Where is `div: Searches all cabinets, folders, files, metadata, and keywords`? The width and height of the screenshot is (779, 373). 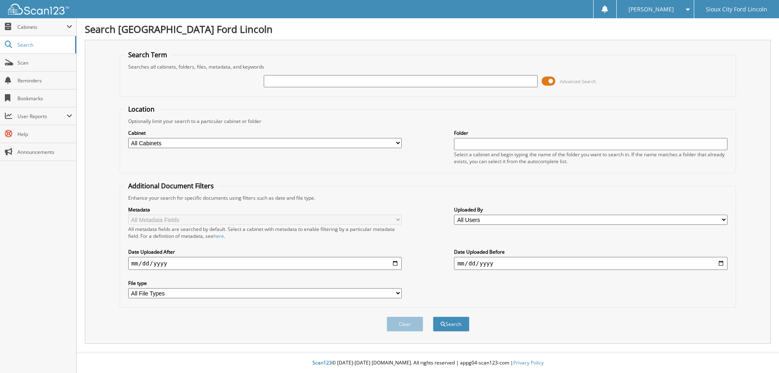 div: Searches all cabinets, folders, files, metadata, and keywords is located at coordinates (428, 67).